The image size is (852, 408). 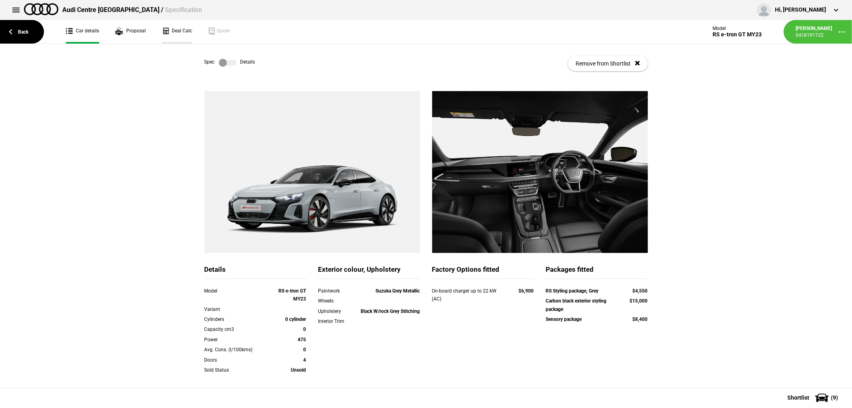 What do you see at coordinates (468, 295) in the screenshot?
I see `div: On-board charger up to 22 kW (AC)` at bounding box center [468, 295].